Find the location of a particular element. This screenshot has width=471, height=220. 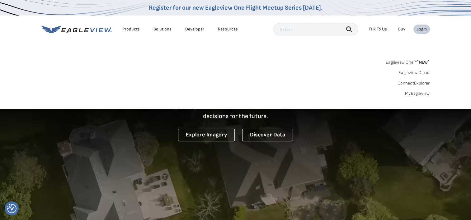

div: Solutions is located at coordinates (162, 29).